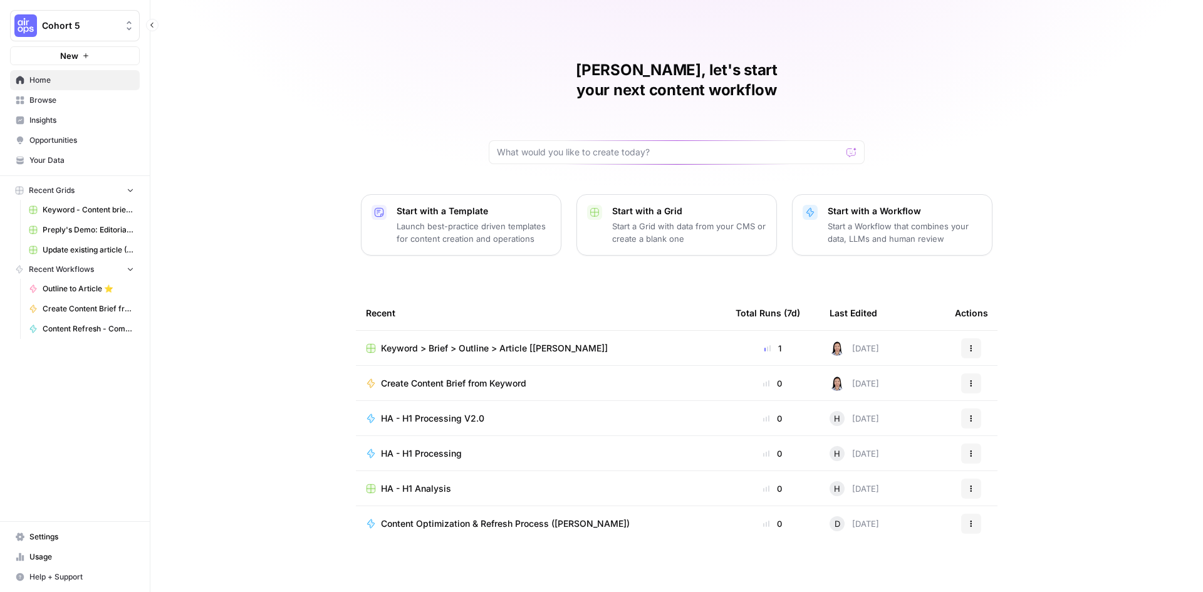 The image size is (1203, 592). What do you see at coordinates (541, 454) in the screenshot?
I see `a: HA - H1 Processing` at bounding box center [541, 454].